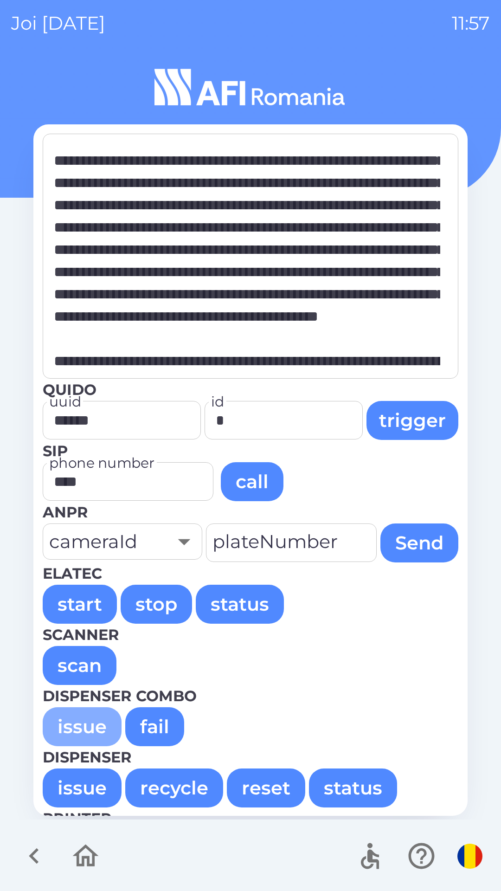 This screenshot has width=501, height=891. I want to click on button: call, so click(252, 482).